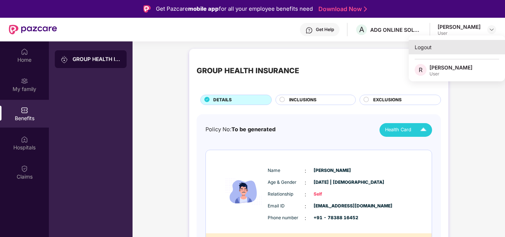 This screenshot has height=237, width=505. What do you see at coordinates (341, 9) in the screenshot?
I see `a: Download Now` at bounding box center [341, 9].